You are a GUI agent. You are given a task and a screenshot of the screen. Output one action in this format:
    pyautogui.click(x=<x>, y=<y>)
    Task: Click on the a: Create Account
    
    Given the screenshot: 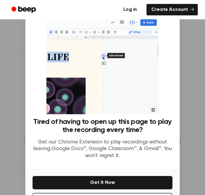 What is the action you would take?
    pyautogui.click(x=172, y=10)
    